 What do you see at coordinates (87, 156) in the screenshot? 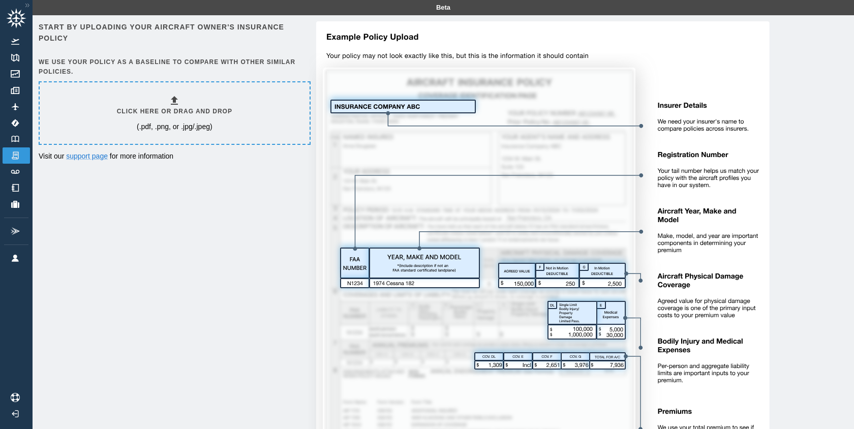
I see `a: support page` at bounding box center [87, 156].